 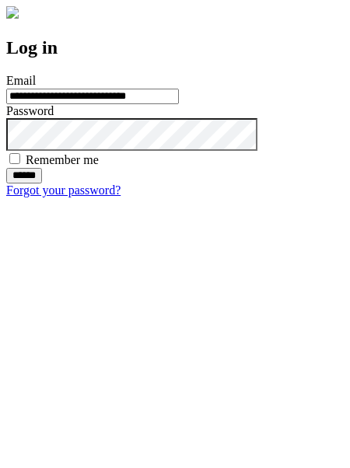 What do you see at coordinates (62, 159) in the screenshot?
I see `label: Remember me` at bounding box center [62, 159].